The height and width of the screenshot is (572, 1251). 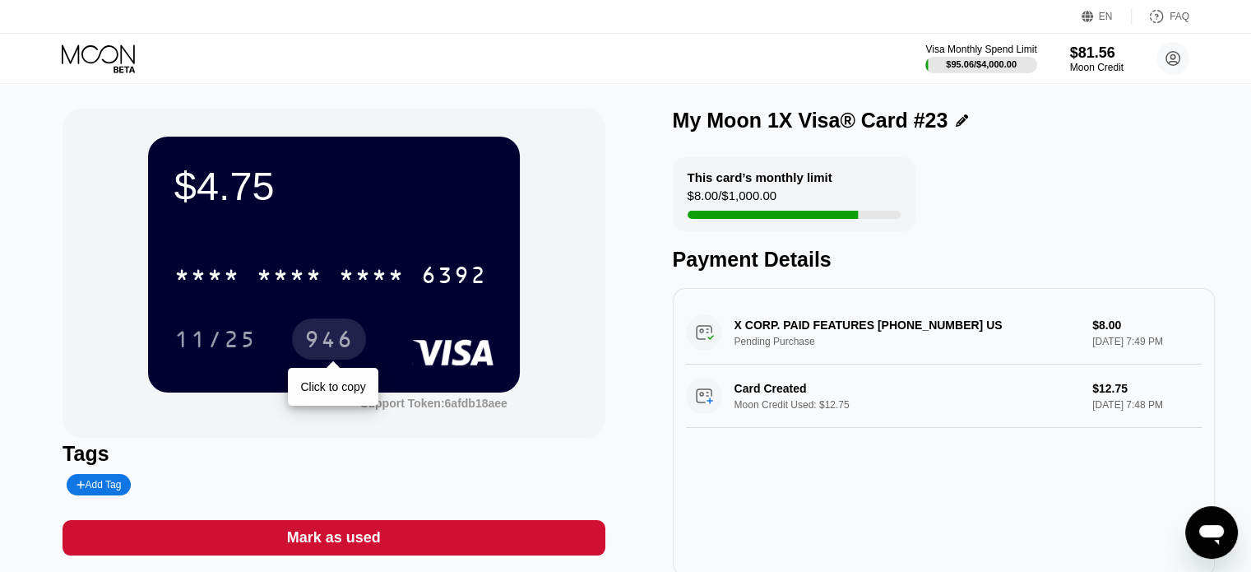 I want to click on div: EN, so click(x=1106, y=16).